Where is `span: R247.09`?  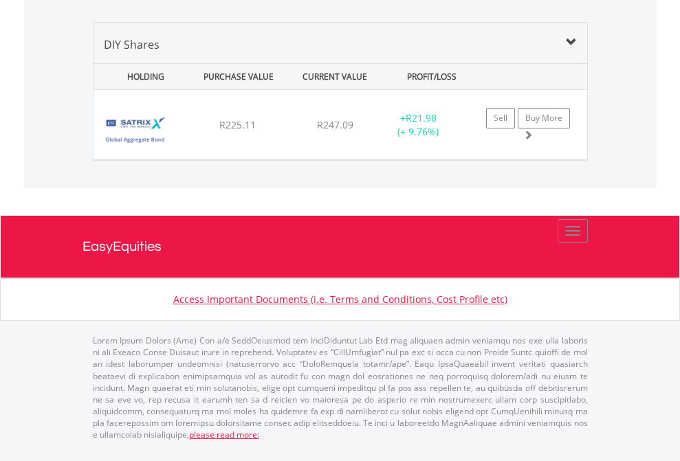
span: R247.09 is located at coordinates (335, 124).